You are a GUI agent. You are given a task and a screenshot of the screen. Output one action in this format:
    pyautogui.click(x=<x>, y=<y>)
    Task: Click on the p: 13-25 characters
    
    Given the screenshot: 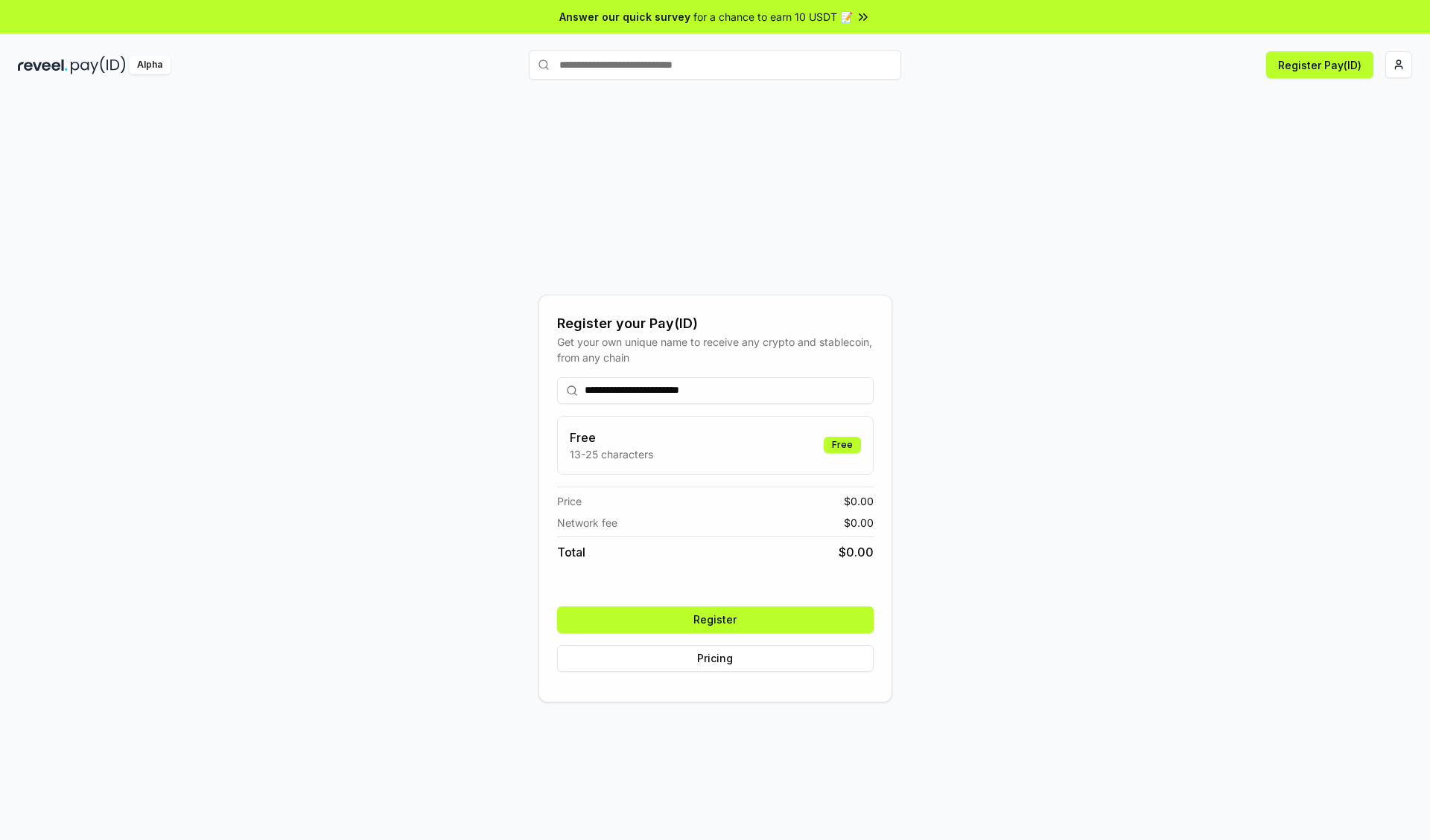 What is the action you would take?
    pyautogui.click(x=612, y=454)
    